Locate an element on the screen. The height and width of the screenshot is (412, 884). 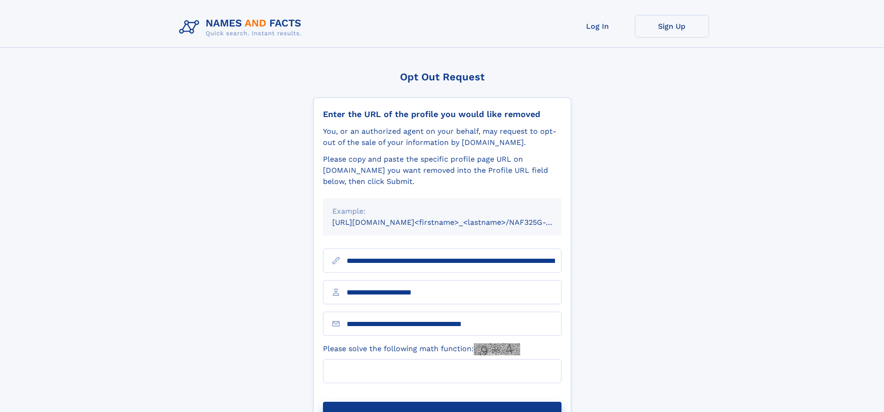
label: Please solve the following math function: is located at coordinates (421, 349).